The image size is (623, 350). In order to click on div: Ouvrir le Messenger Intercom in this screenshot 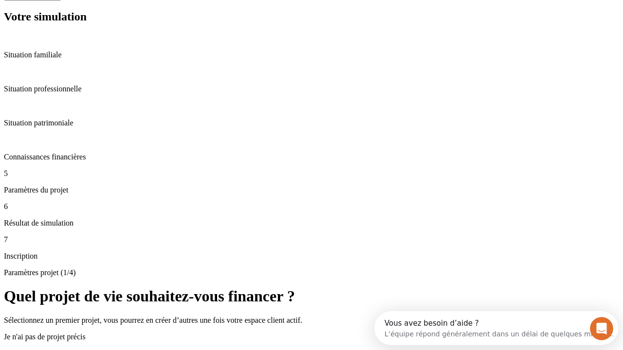, I will do `click(136, 17)`.